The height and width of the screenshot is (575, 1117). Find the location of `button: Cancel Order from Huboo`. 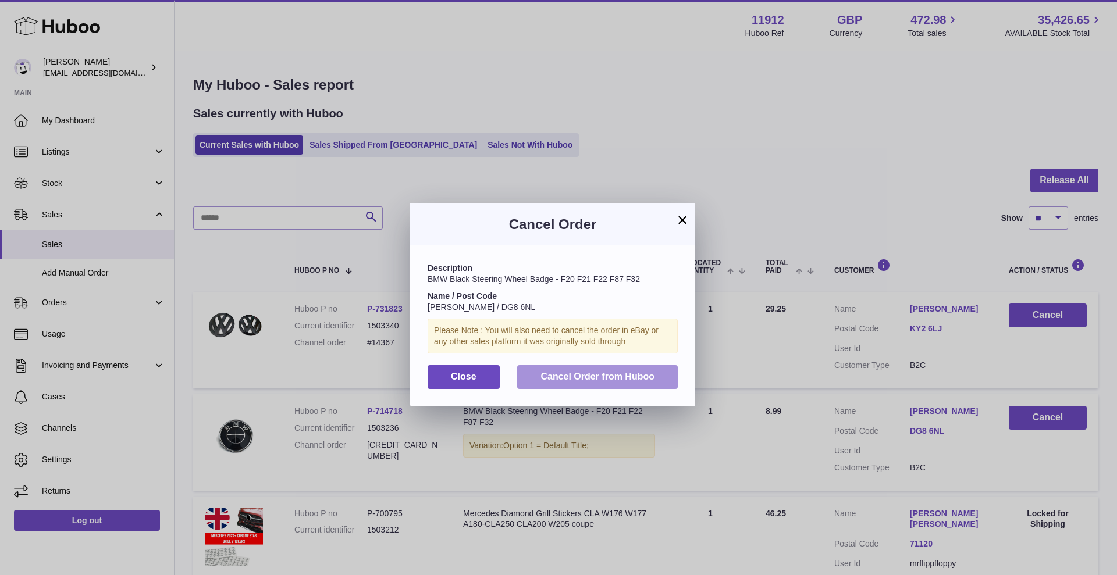

button: Cancel Order from Huboo is located at coordinates (598, 377).